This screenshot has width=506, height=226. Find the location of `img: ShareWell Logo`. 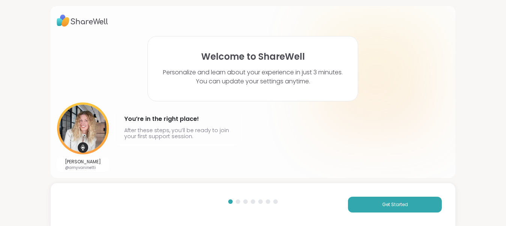

img: ShareWell Logo is located at coordinates (82, 21).